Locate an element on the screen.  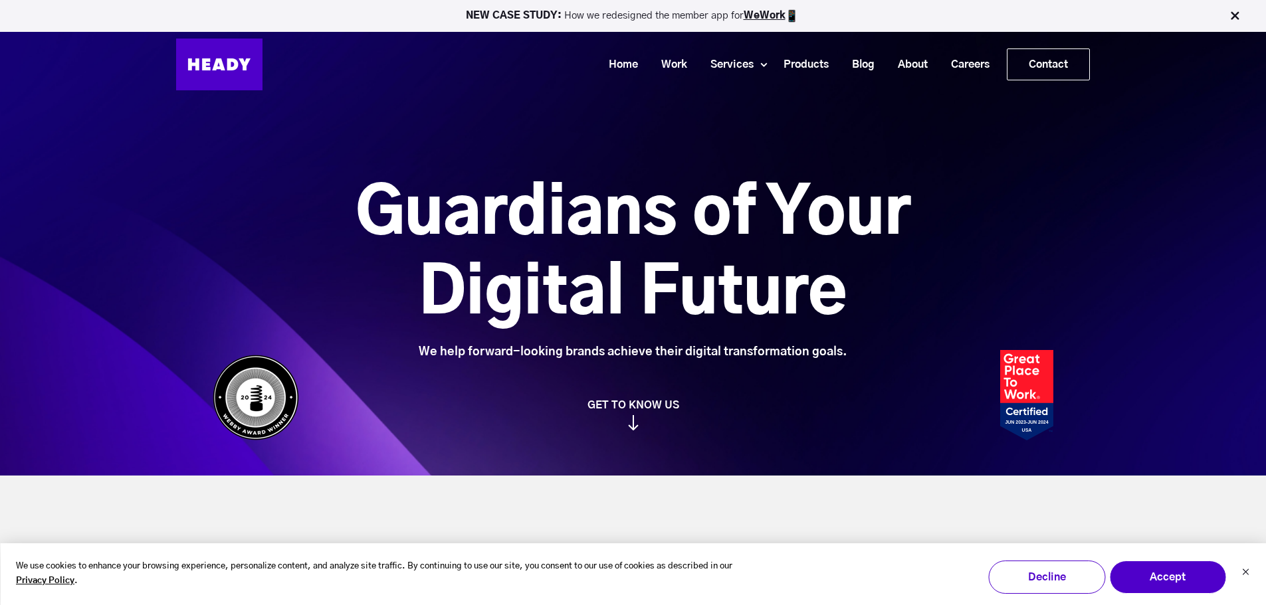
p: How we redesigned the member app for is located at coordinates (633, 16).